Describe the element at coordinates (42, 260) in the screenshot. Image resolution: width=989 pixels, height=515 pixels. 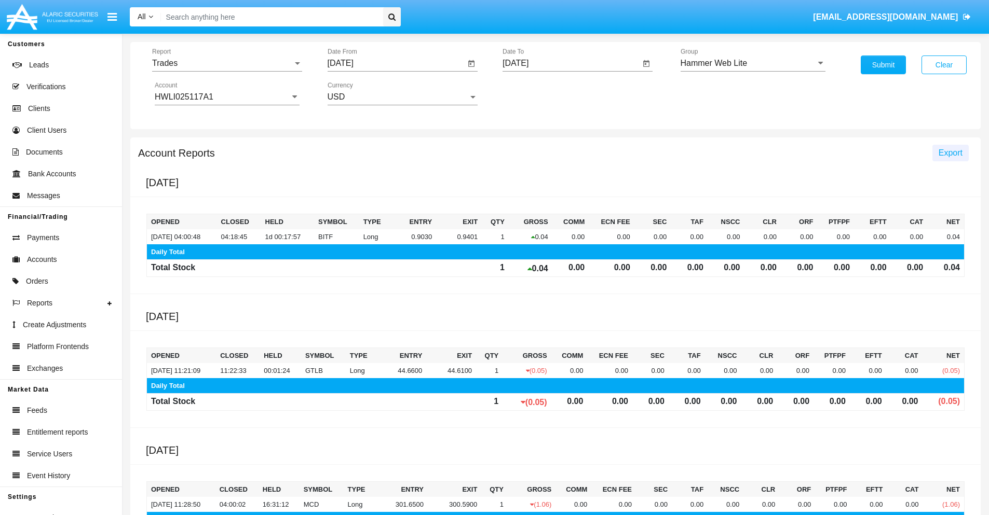
I see `span: Accounts` at that location.